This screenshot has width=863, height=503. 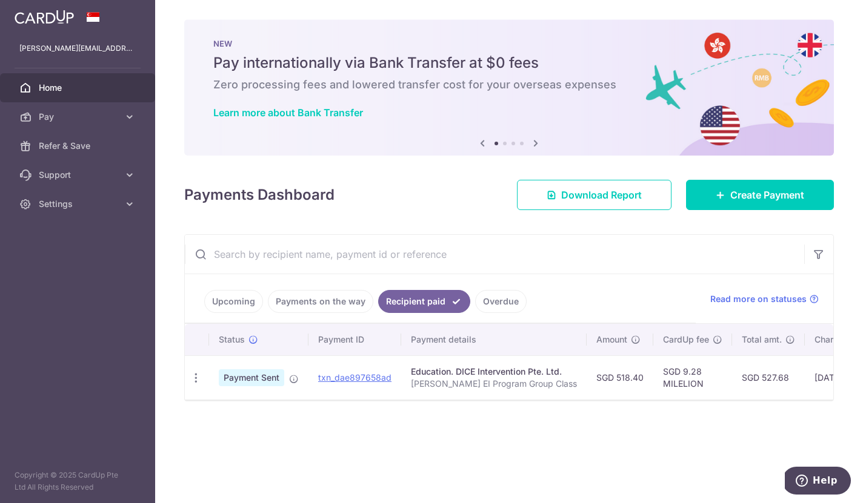 What do you see at coordinates (594, 195) in the screenshot?
I see `a: Download Report` at bounding box center [594, 195].